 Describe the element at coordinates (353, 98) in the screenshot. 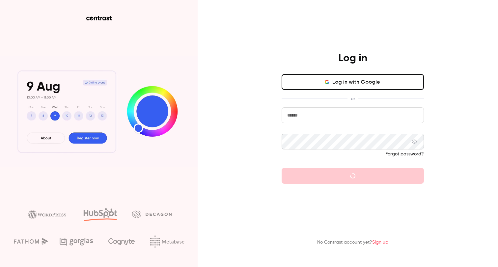

I see `span: or` at that location.